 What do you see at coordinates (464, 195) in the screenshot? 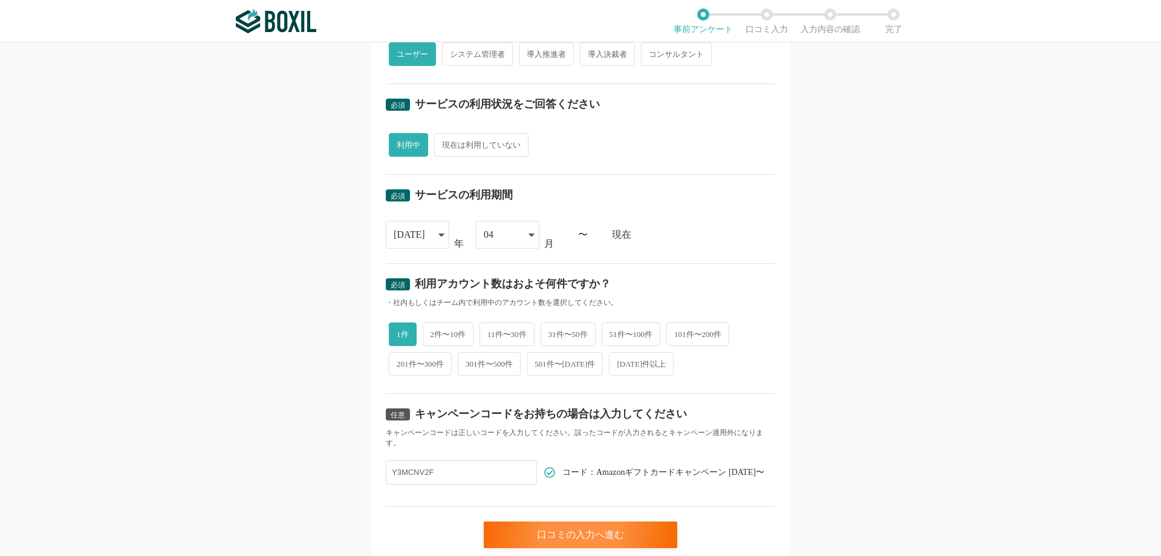
I see `div: サービスの利用期間` at bounding box center [464, 195].